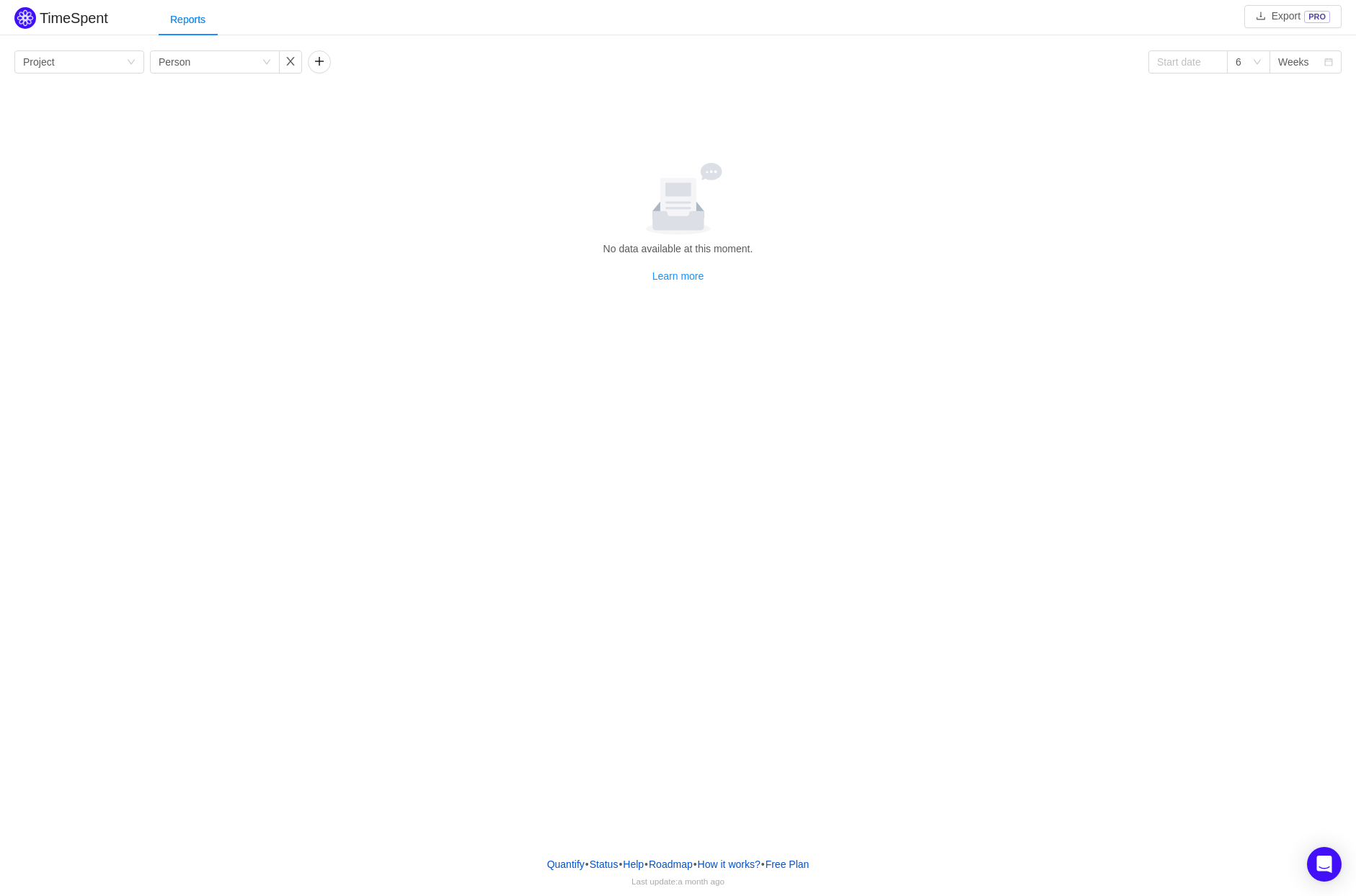 The image size is (1356, 896). Describe the element at coordinates (187, 19) in the screenshot. I see `div: Reports` at that location.